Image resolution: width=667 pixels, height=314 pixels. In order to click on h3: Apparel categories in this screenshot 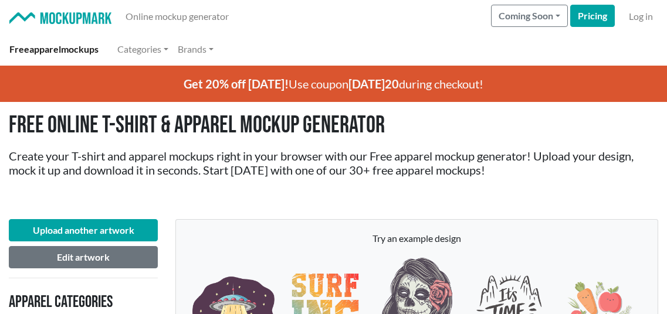, I will do `click(79, 303)`.